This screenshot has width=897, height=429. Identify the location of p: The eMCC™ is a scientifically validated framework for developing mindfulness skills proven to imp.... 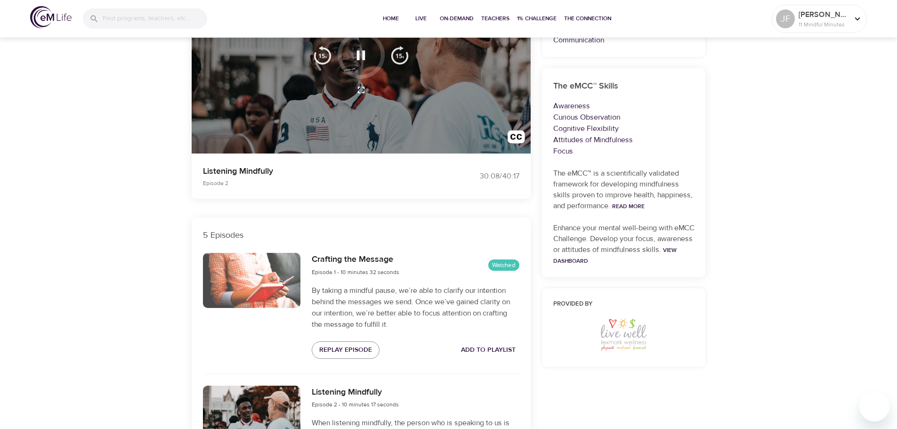
(624, 190).